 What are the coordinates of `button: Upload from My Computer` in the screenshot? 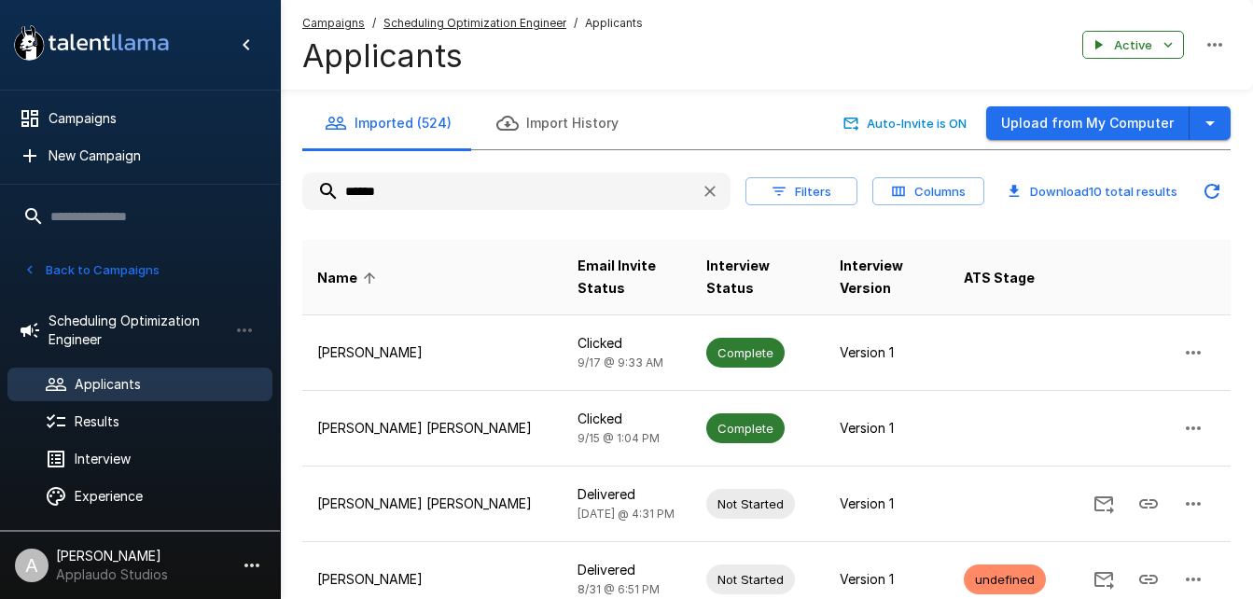 It's located at (1088, 123).